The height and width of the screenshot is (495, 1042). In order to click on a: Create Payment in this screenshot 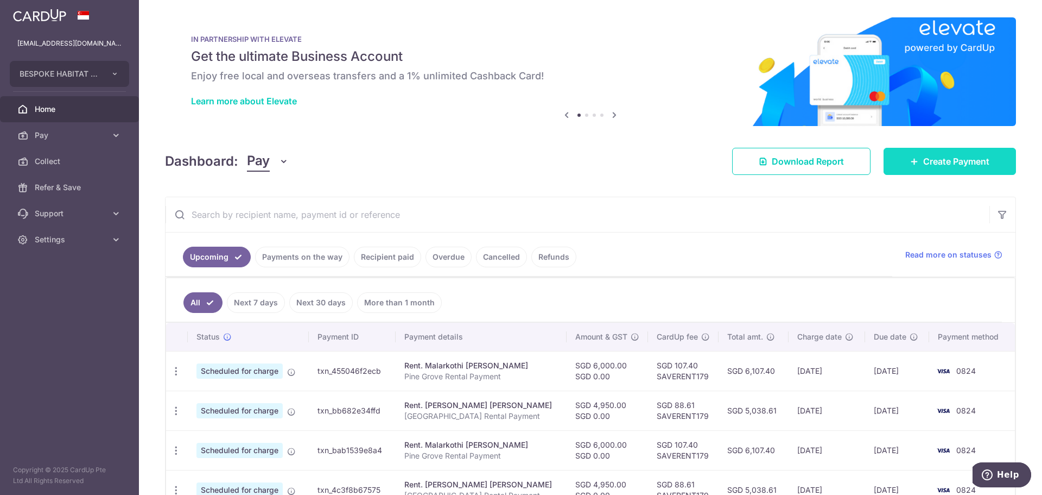, I will do `click(950, 161)`.